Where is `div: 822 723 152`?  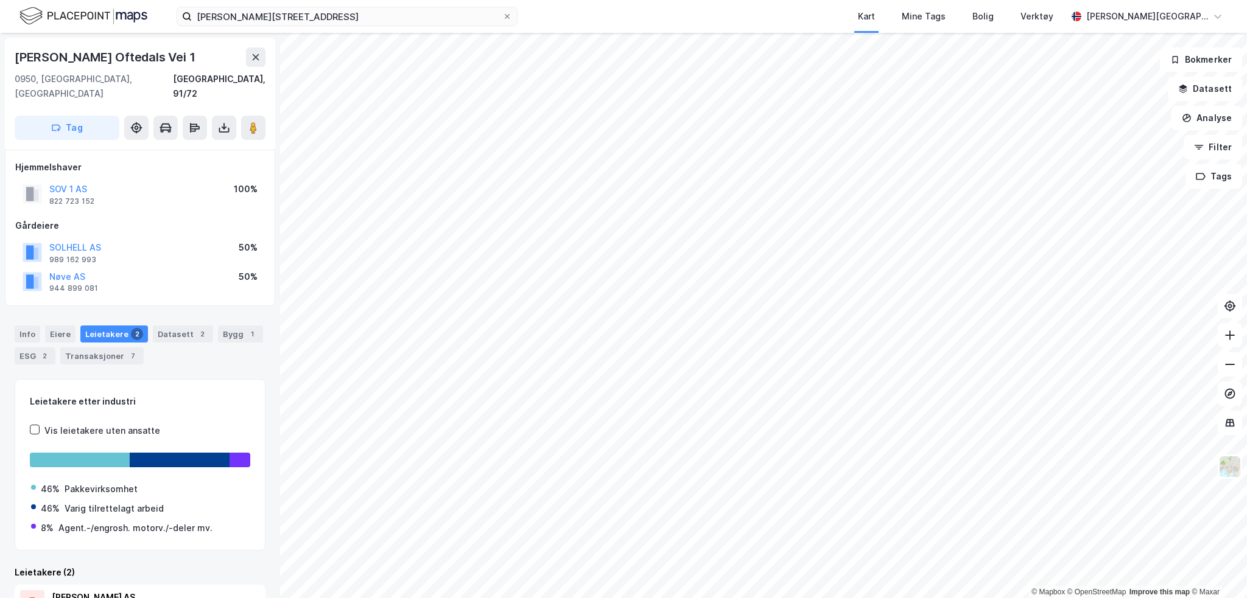 div: 822 723 152 is located at coordinates (72, 202).